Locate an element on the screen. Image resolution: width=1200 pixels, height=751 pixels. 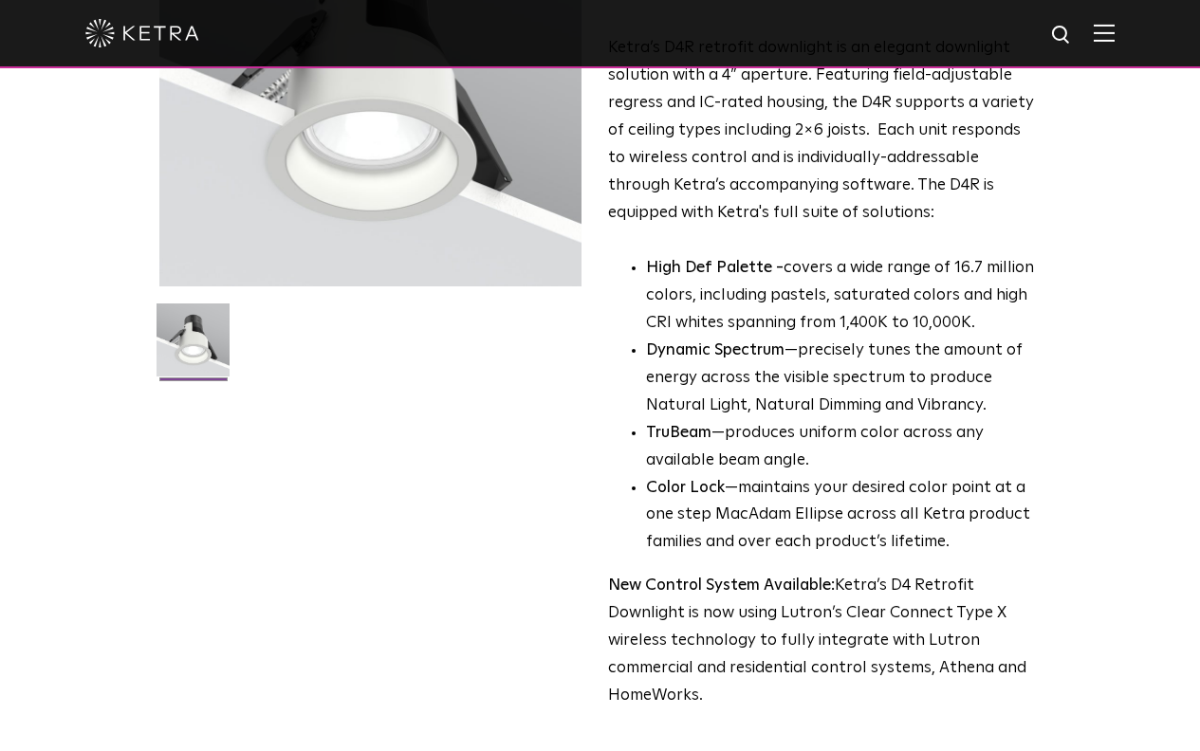
p: covers a wide range of 16.7 million colors, including pastels, saturated colors and high CRI whit... is located at coordinates (843, 296).